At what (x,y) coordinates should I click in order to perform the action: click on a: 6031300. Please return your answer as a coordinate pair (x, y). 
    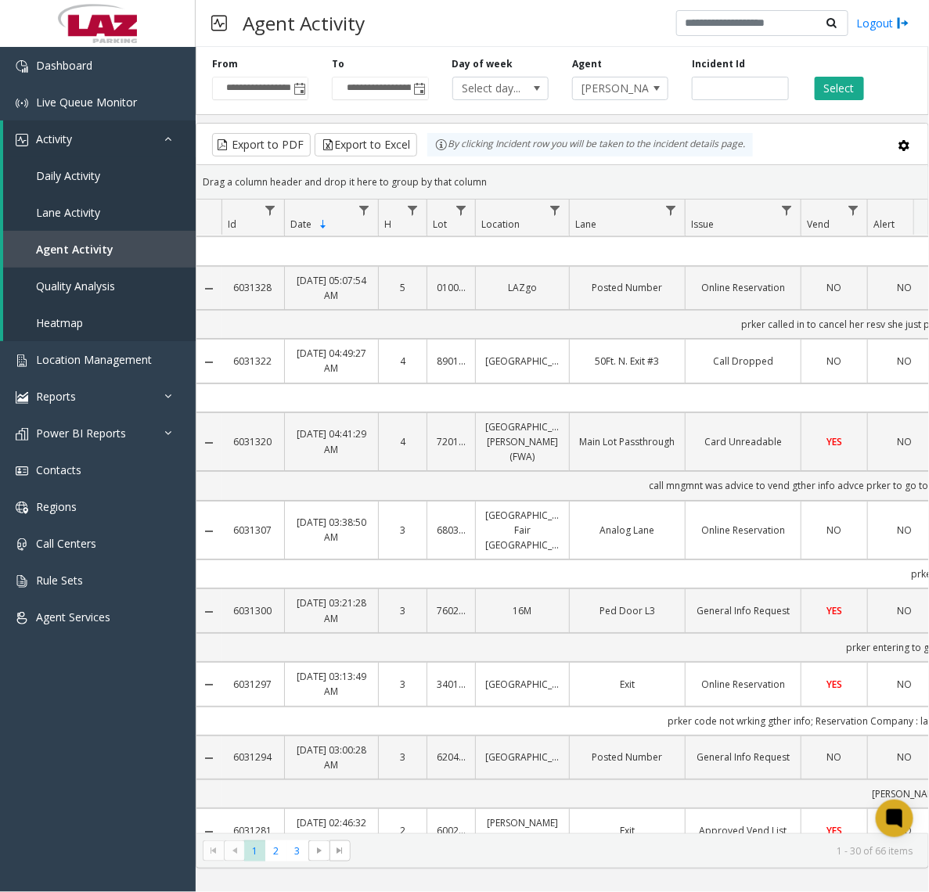
    Looking at the image, I should click on (253, 610).